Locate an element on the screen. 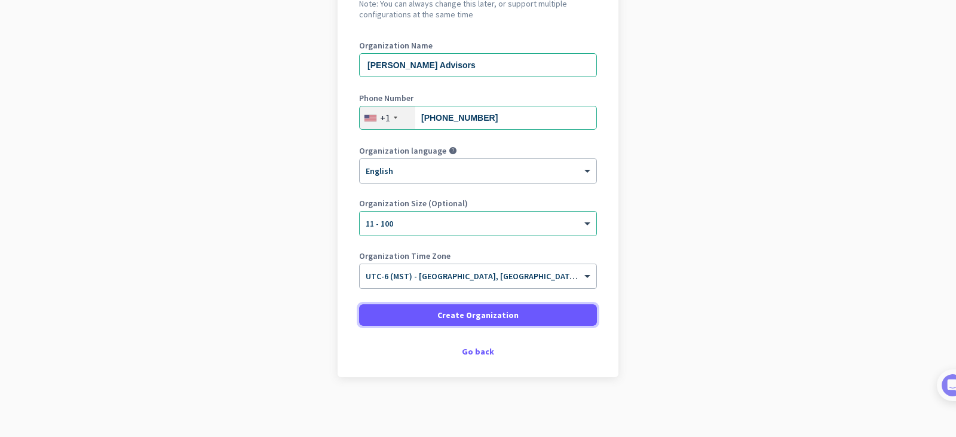 Image resolution: width=956 pixels, height=437 pixels. i: help is located at coordinates (453, 151).